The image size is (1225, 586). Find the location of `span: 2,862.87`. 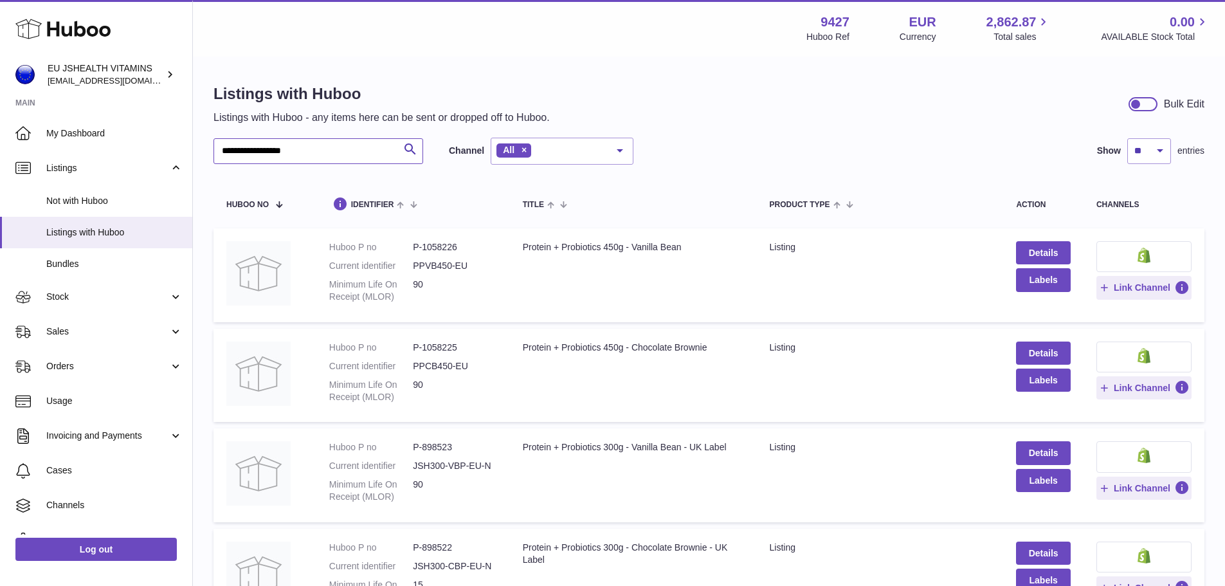

span: 2,862.87 is located at coordinates (1012, 22).